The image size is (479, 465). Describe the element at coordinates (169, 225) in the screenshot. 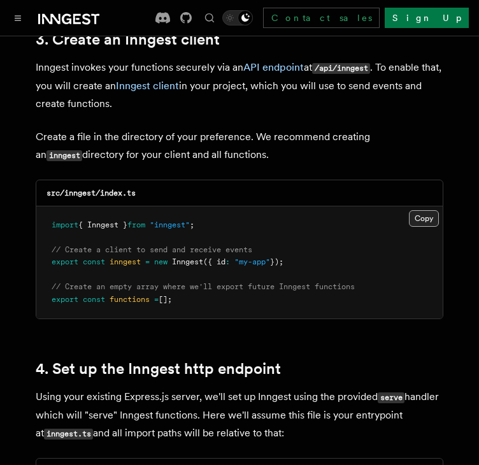

I see `span: "inngest"` at that location.